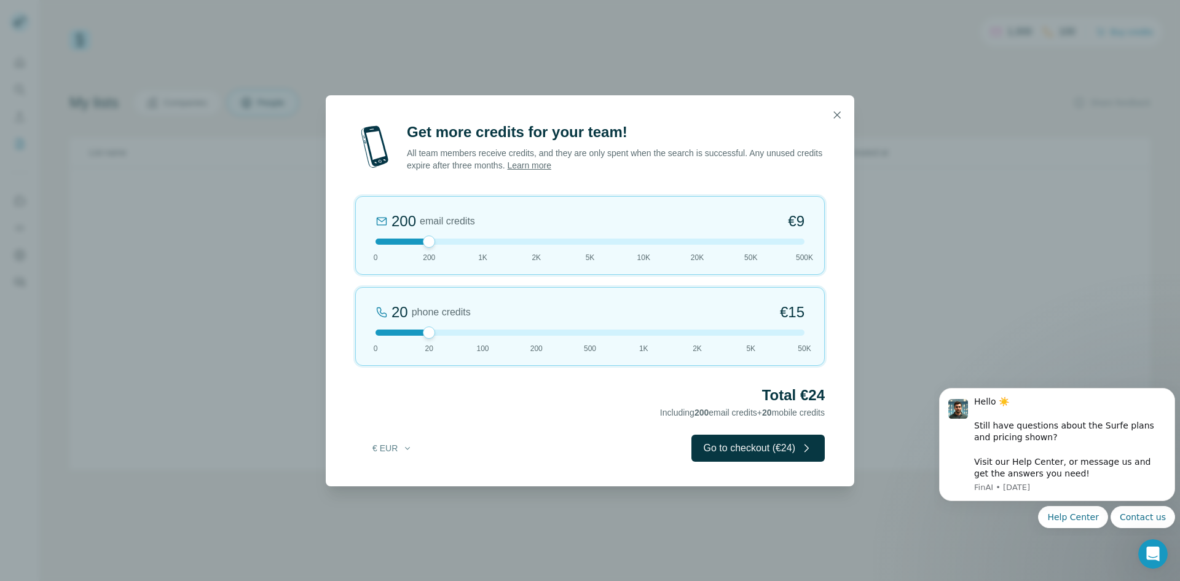 The height and width of the screenshot is (581, 1180). What do you see at coordinates (529, 165) in the screenshot?
I see `a: Learn more` at bounding box center [529, 165].